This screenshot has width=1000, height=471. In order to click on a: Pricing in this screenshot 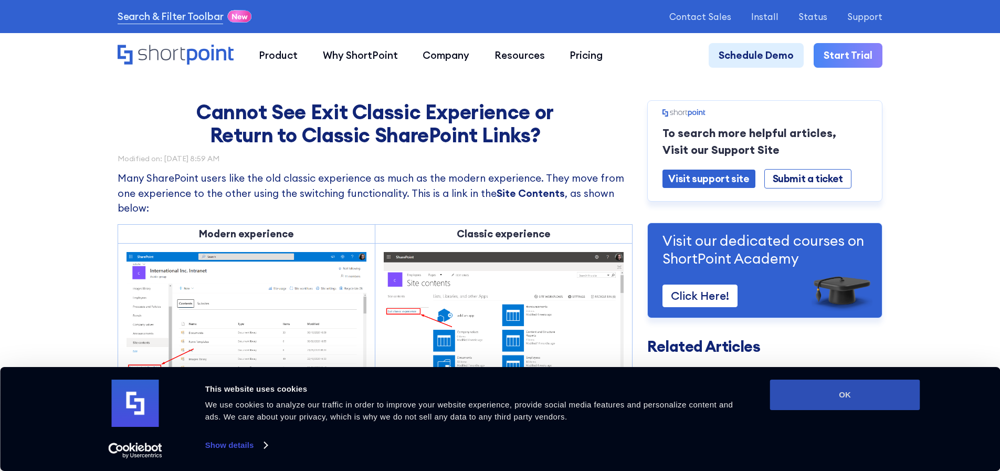, I will do `click(586, 56)`.